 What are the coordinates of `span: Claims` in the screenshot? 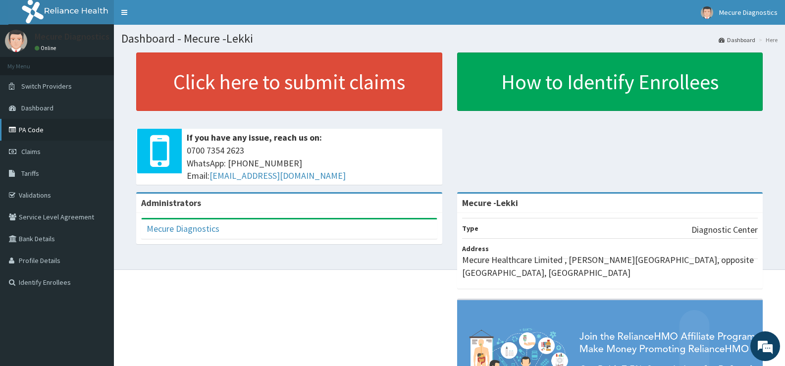 It's located at (31, 151).